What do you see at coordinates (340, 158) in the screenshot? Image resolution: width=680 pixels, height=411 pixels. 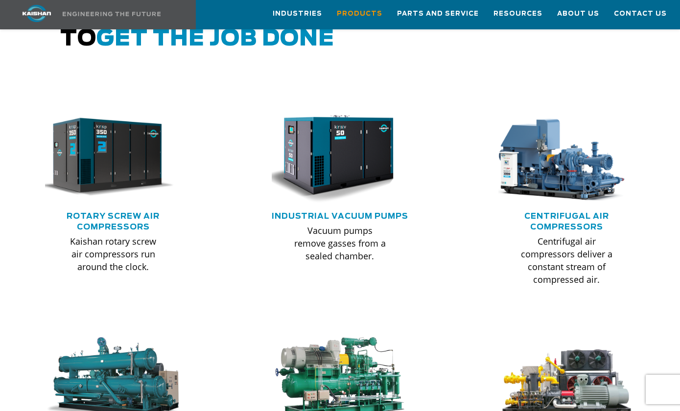 I see `div: krsv50` at bounding box center [340, 158].